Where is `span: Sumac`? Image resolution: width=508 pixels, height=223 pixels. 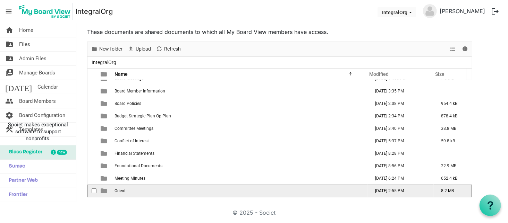
span: Sumac is located at coordinates (15, 167).